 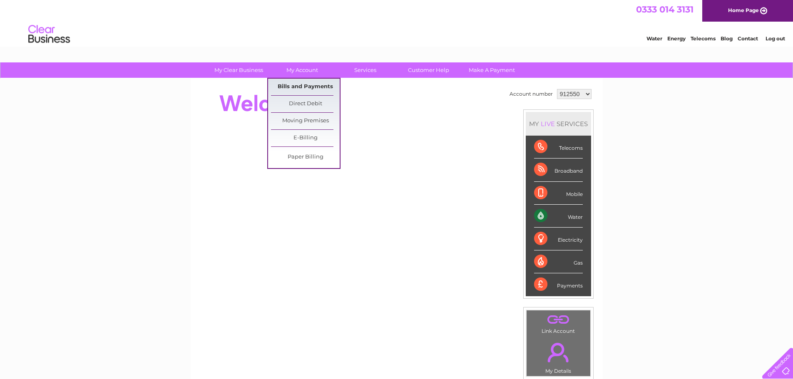 I want to click on span: 0333 014 3131, so click(x=665, y=9).